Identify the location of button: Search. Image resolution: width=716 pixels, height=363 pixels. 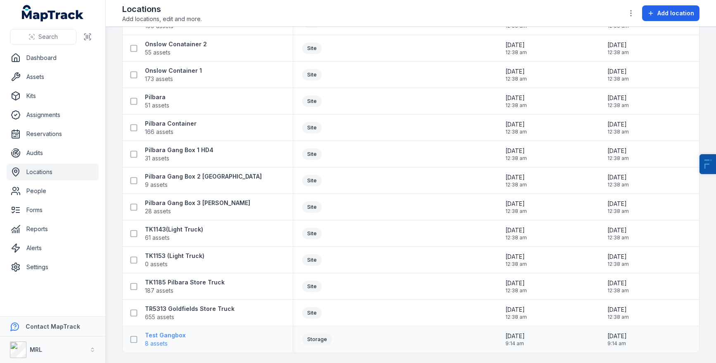
(43, 37).